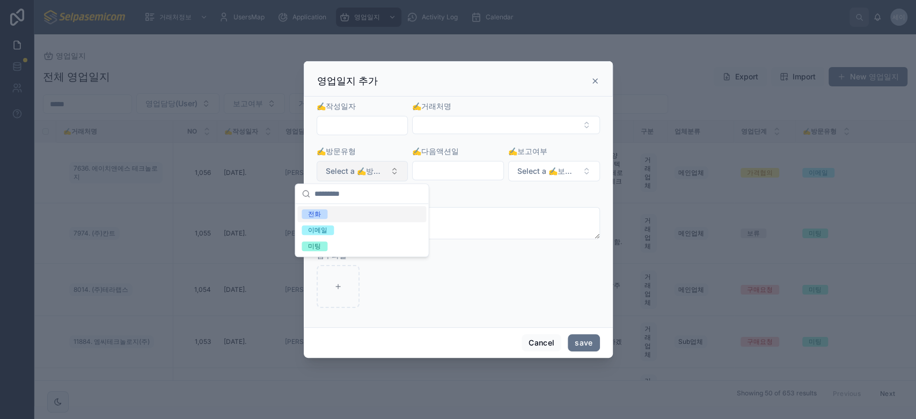  What do you see at coordinates (362, 230) in the screenshot?
I see `div: Suggestions` at bounding box center [362, 230].